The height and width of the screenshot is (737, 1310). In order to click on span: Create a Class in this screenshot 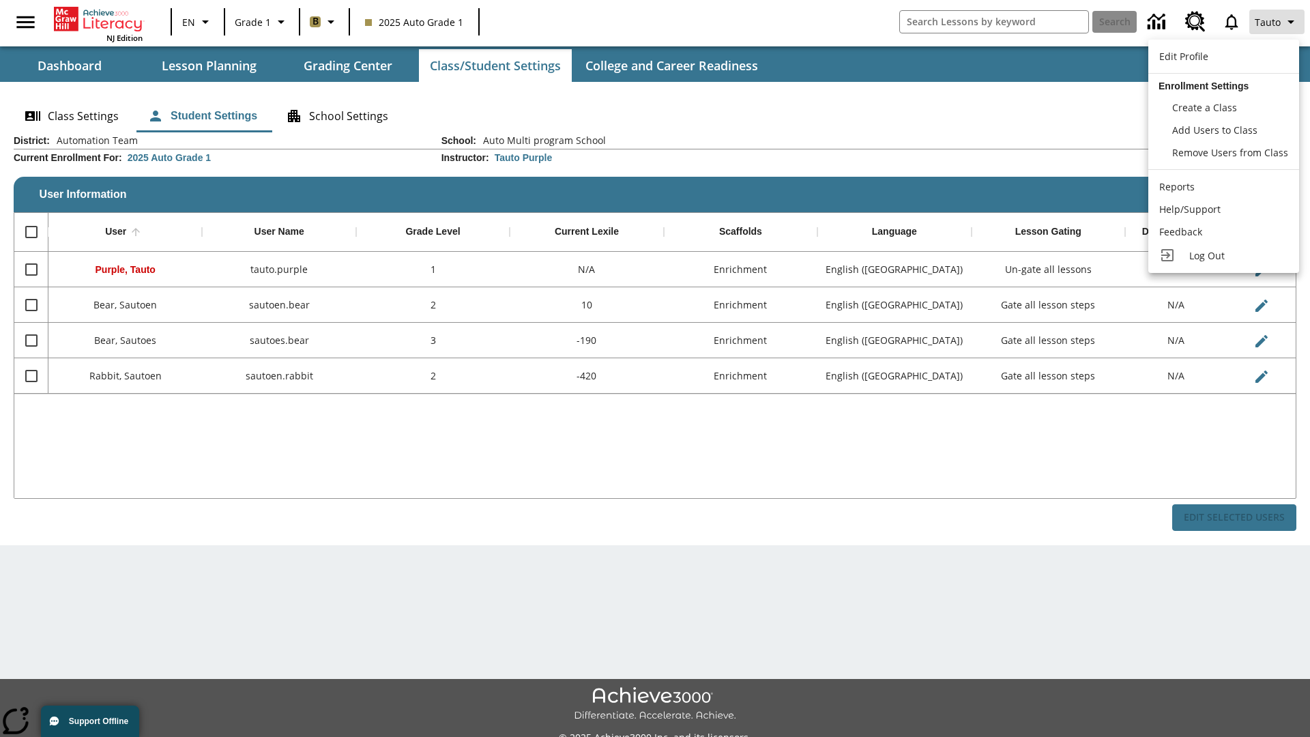, I will do `click(1204, 107)`.